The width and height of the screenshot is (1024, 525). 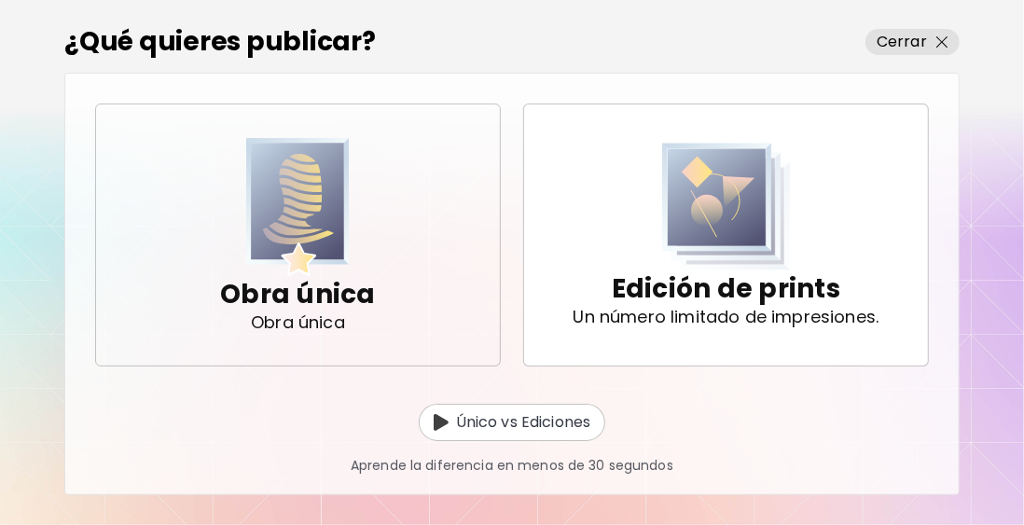 I want to click on button: Unique ArtworkObra únicaObra única, so click(x=297, y=235).